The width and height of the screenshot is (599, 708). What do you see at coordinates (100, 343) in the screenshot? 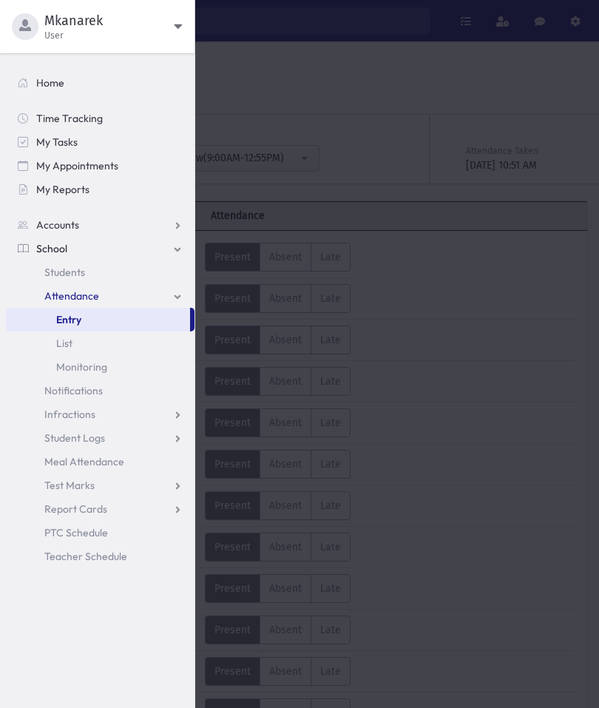
I see `a: List` at bounding box center [100, 343].